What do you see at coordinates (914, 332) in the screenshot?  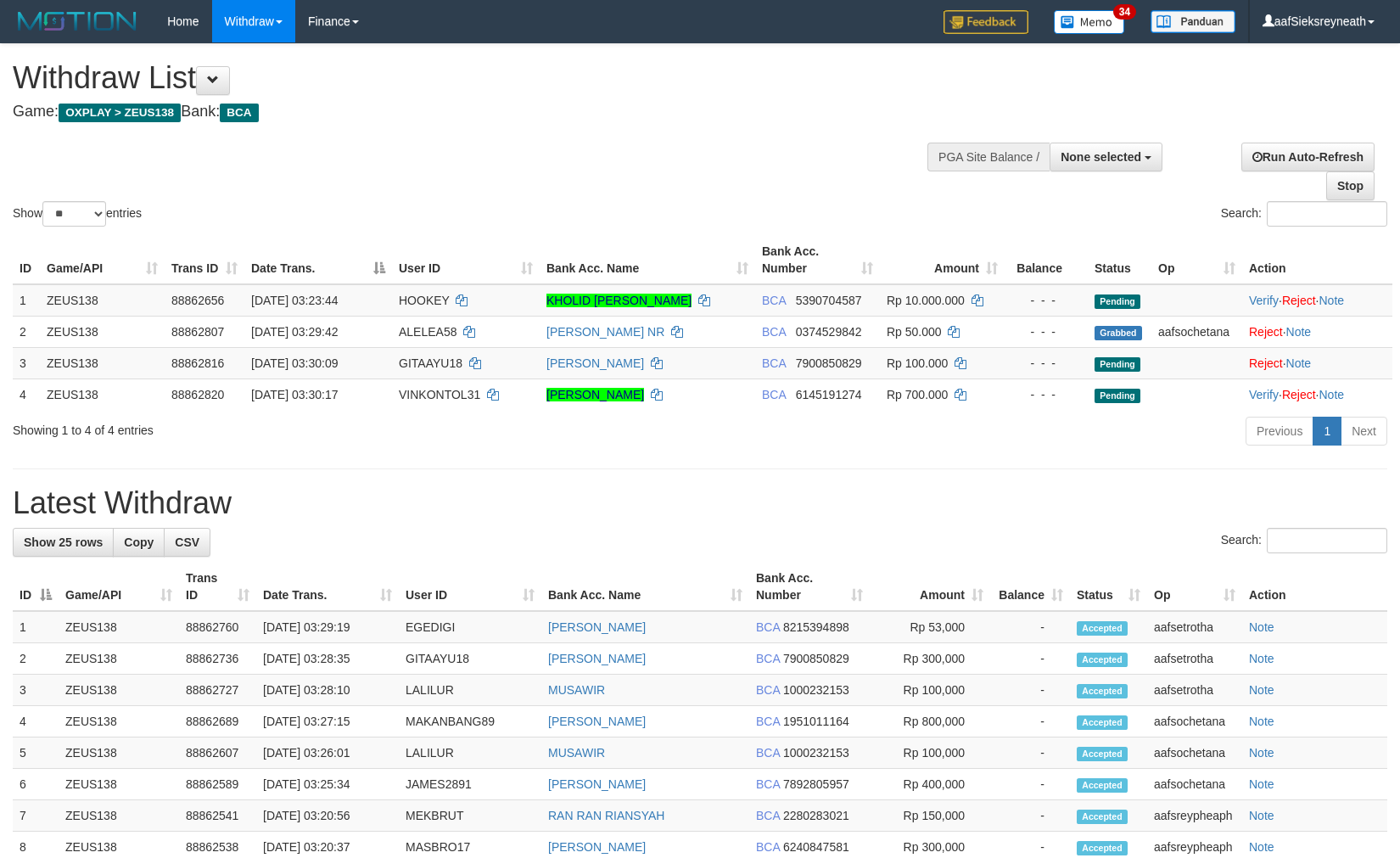 I see `span: Rp 50.000` at bounding box center [914, 332].